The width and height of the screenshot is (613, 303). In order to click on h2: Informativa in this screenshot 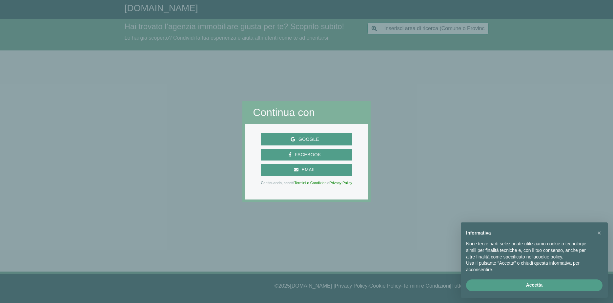, I will do `click(529, 233)`.